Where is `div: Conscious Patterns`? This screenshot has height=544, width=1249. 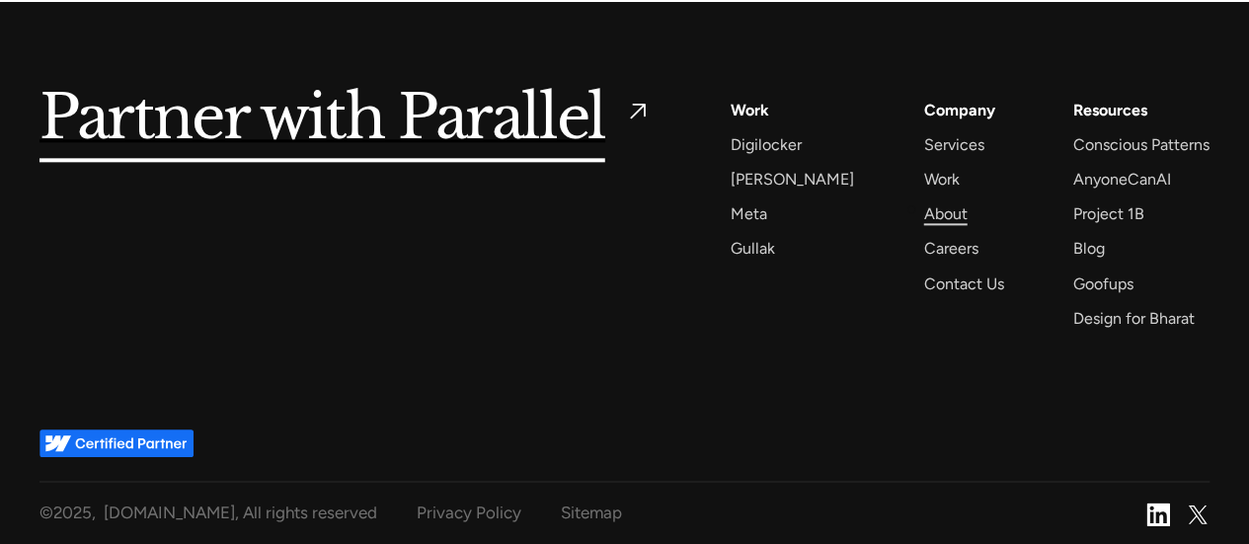 div: Conscious Patterns is located at coordinates (1141, 144).